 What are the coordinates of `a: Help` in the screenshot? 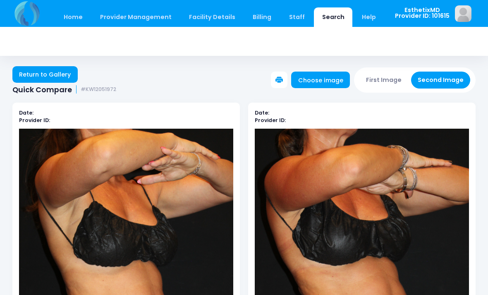 It's located at (369, 17).